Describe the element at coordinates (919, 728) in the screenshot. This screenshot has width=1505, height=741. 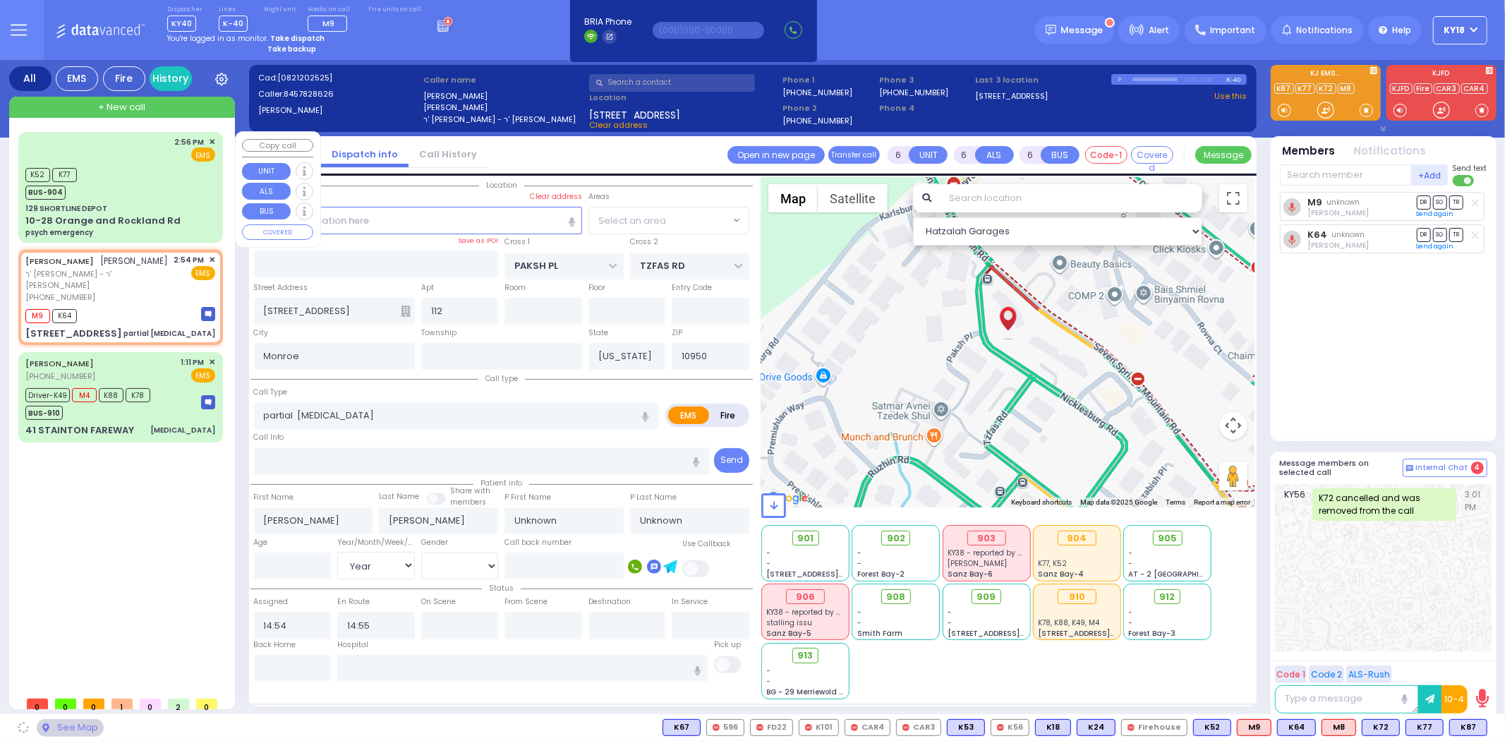
I see `div: CAR3` at that location.